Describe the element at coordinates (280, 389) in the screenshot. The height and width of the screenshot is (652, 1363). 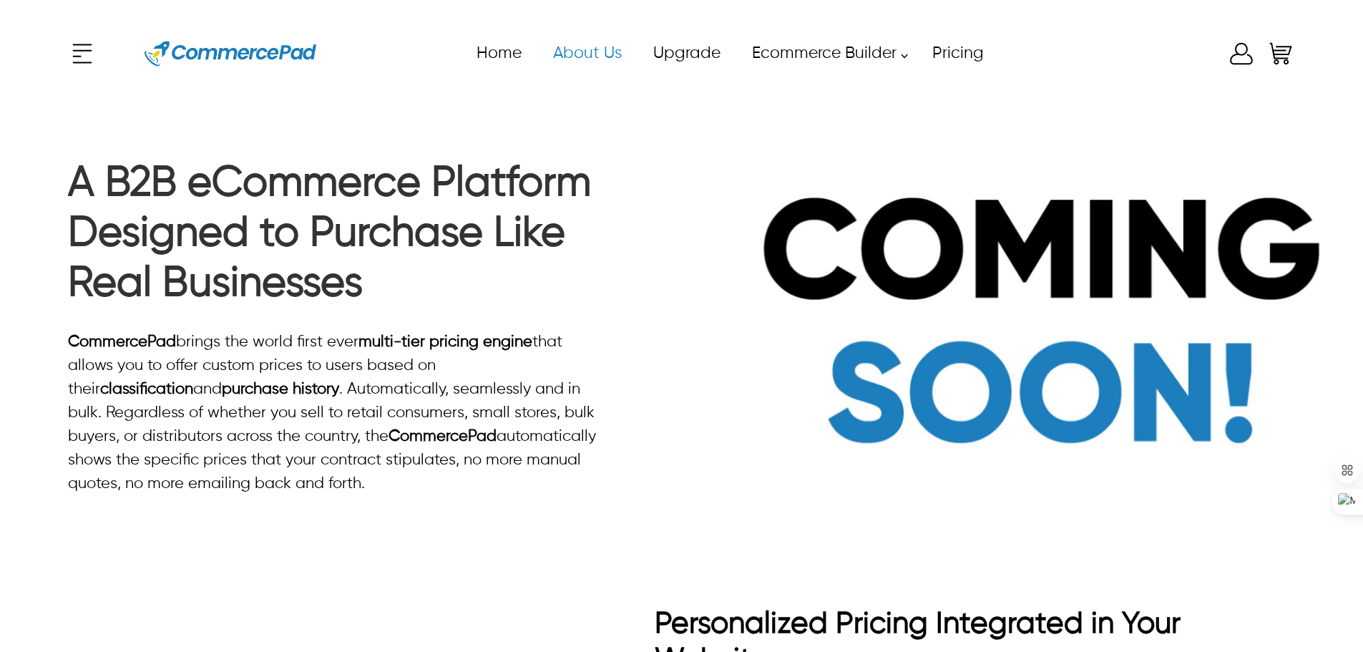
I see `strong: purchase history` at that location.